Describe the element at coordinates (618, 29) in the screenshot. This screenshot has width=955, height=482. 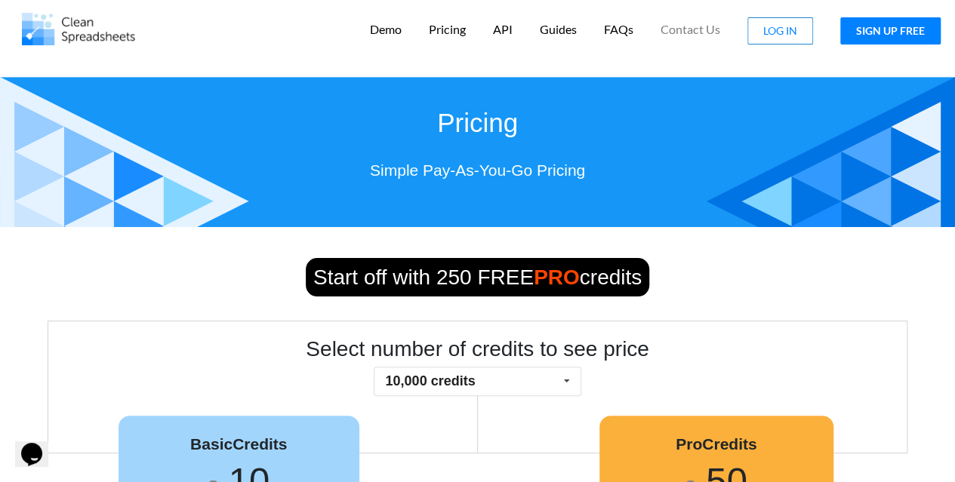
I see `p: FAQs` at that location.